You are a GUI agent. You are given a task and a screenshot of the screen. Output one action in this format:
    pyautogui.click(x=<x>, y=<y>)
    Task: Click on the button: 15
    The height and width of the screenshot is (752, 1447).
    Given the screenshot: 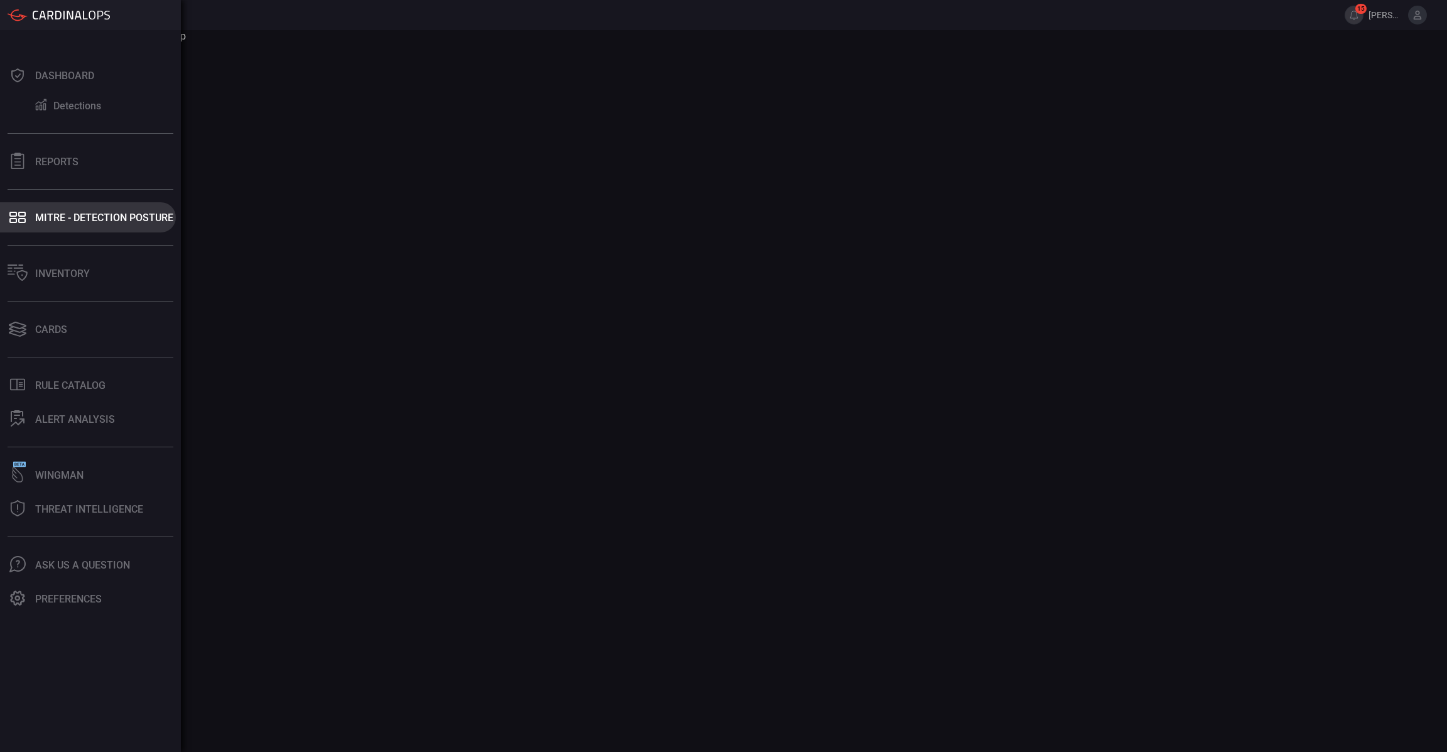 What is the action you would take?
    pyautogui.click(x=1354, y=15)
    